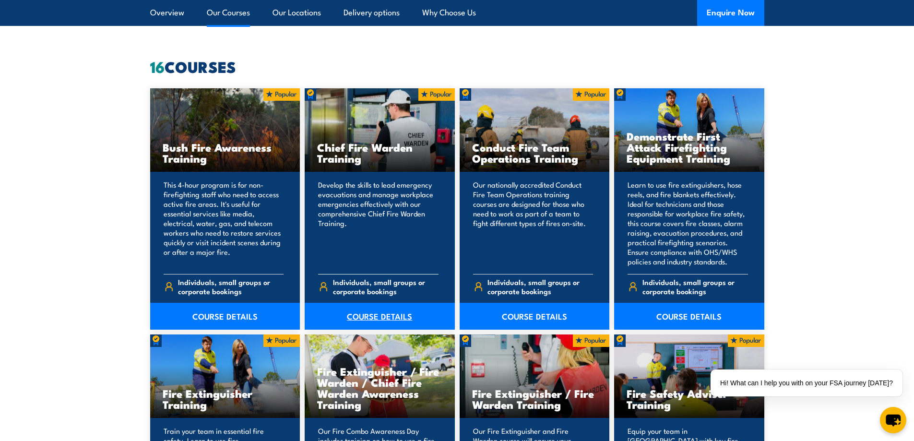 This screenshot has width=914, height=441. Describe the element at coordinates (892, 420) in the screenshot. I see `button: chat-button` at that location.